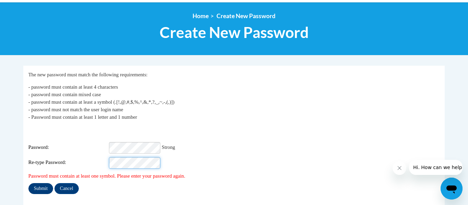 The height and width of the screenshot is (205, 468). I want to click on span: Password:, so click(68, 148).